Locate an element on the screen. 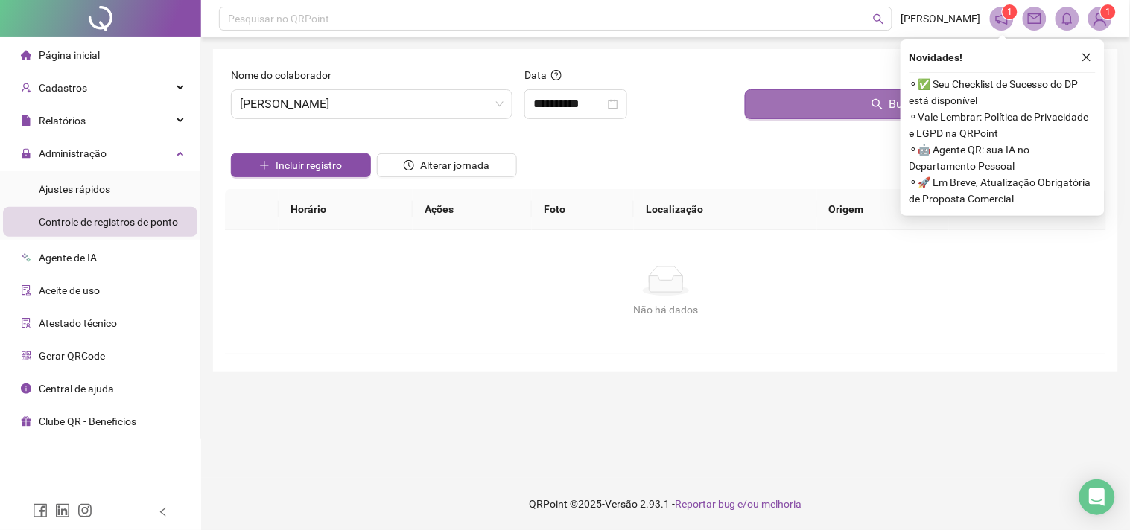  span: clock-circle is located at coordinates (409, 165).